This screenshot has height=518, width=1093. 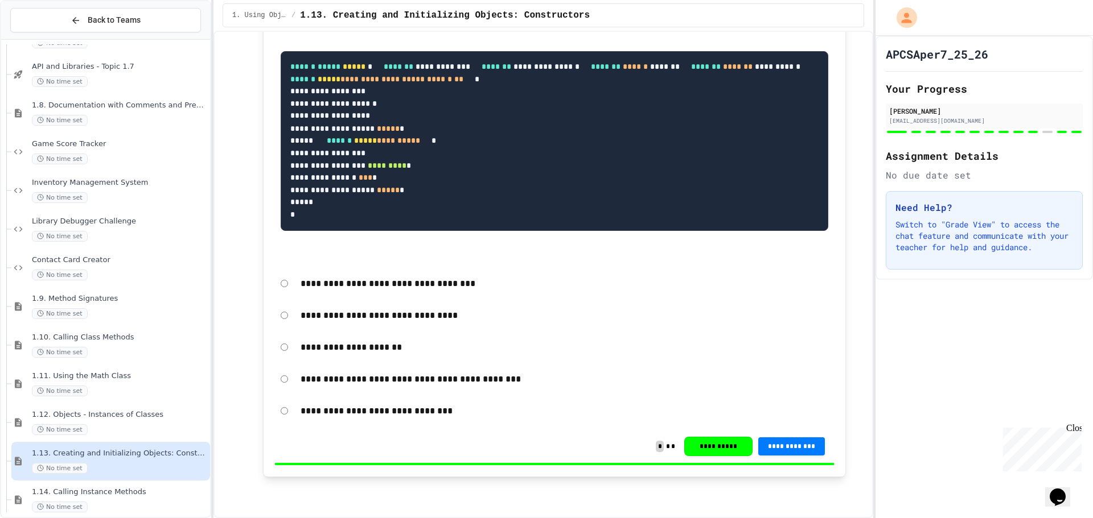 What do you see at coordinates (105, 20) in the screenshot?
I see `button: Back to Teams` at bounding box center [105, 20].